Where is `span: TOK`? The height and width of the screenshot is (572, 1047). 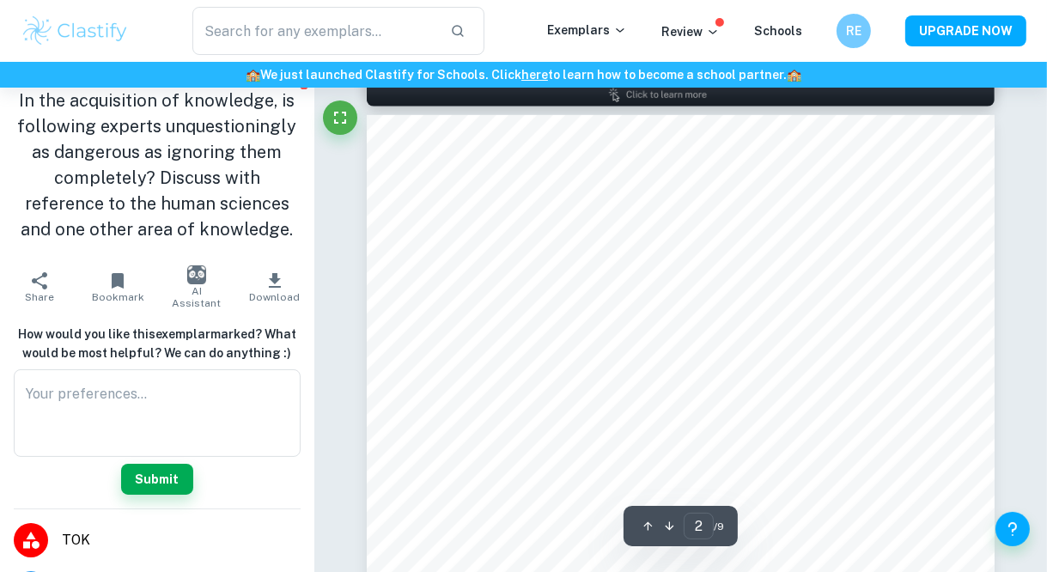
span: TOK is located at coordinates (181, 540).